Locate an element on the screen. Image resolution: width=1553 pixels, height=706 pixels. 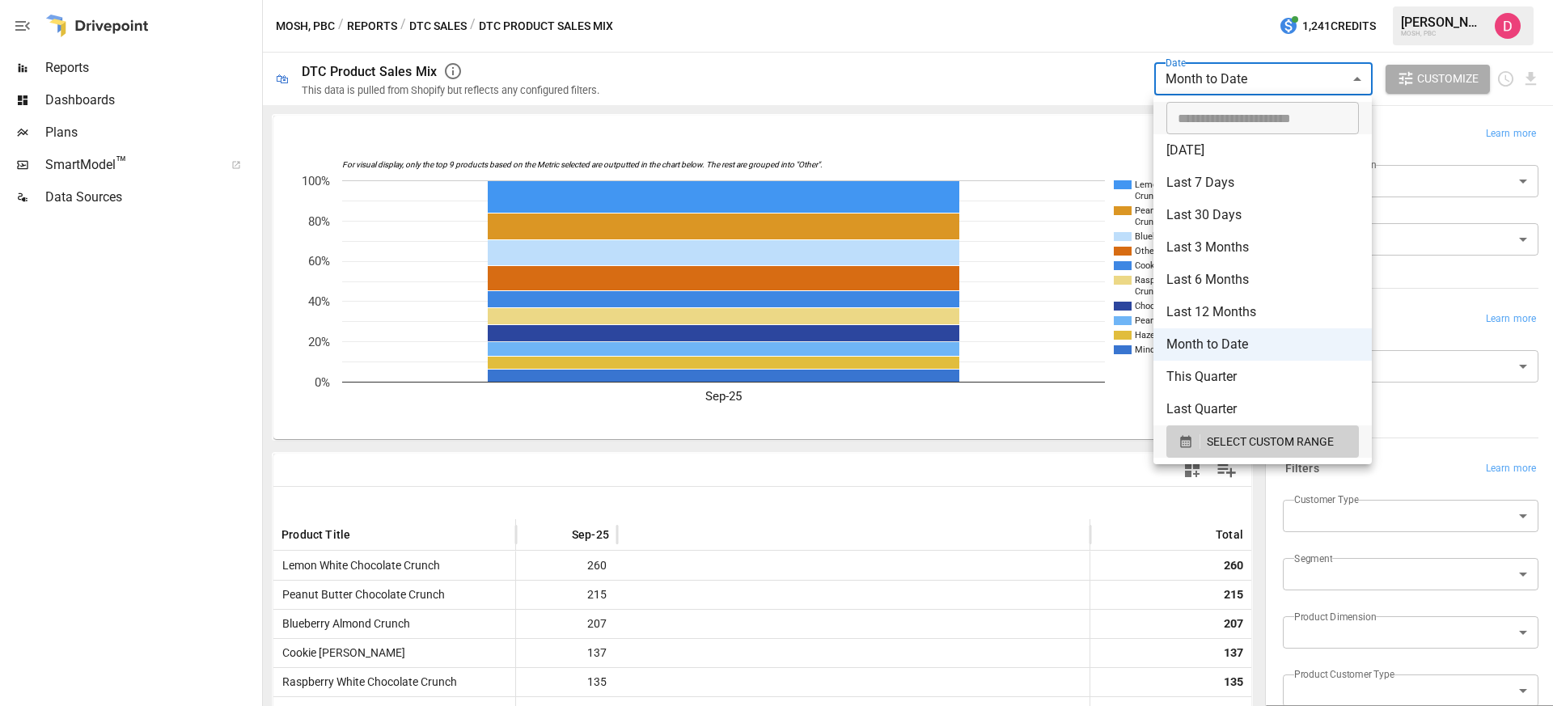
li: Last 6 Months is located at coordinates (1263, 280).